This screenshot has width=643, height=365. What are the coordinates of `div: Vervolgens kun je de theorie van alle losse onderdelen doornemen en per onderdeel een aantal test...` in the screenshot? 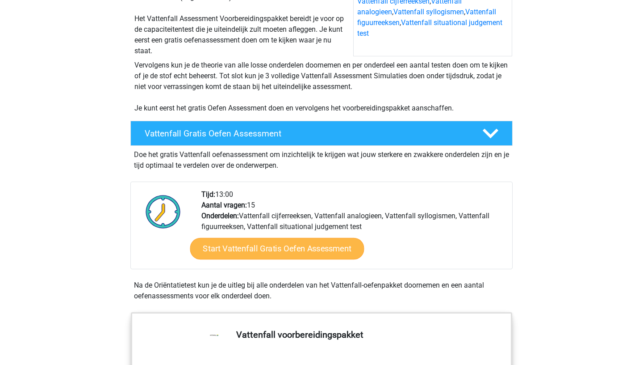 It's located at (322, 87).